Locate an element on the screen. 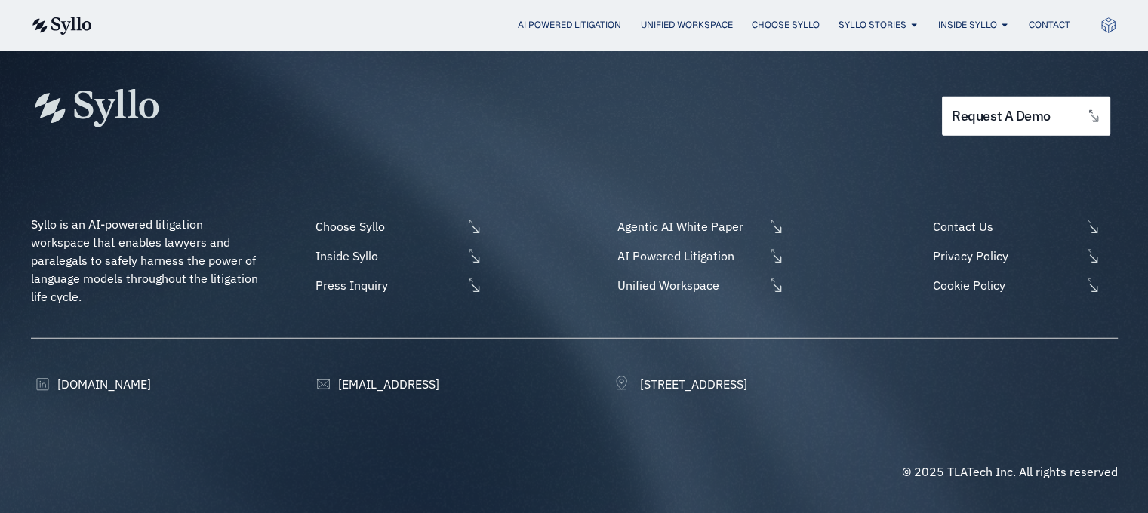 Image resolution: width=1148 pixels, height=513 pixels. a: Contact is located at coordinates (1049, 25).